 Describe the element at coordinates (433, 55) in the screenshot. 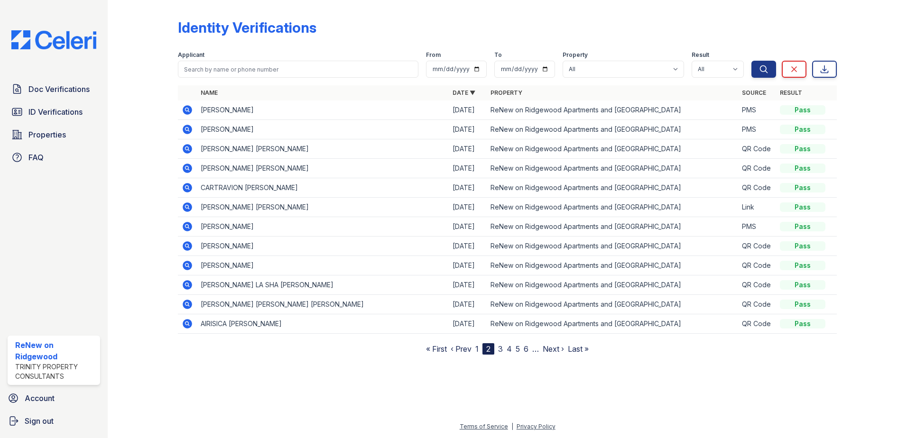

I see `label: From` at that location.